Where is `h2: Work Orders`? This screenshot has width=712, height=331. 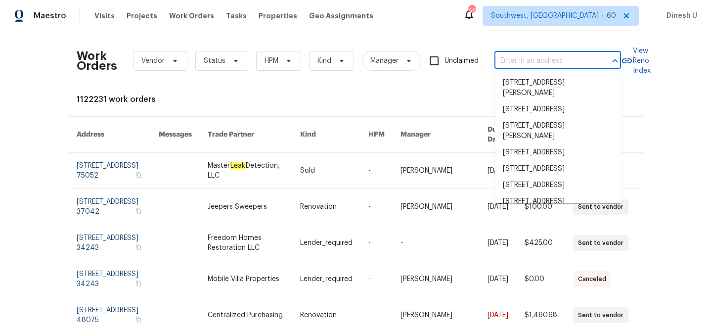 h2: Work Orders is located at coordinates (97, 61).